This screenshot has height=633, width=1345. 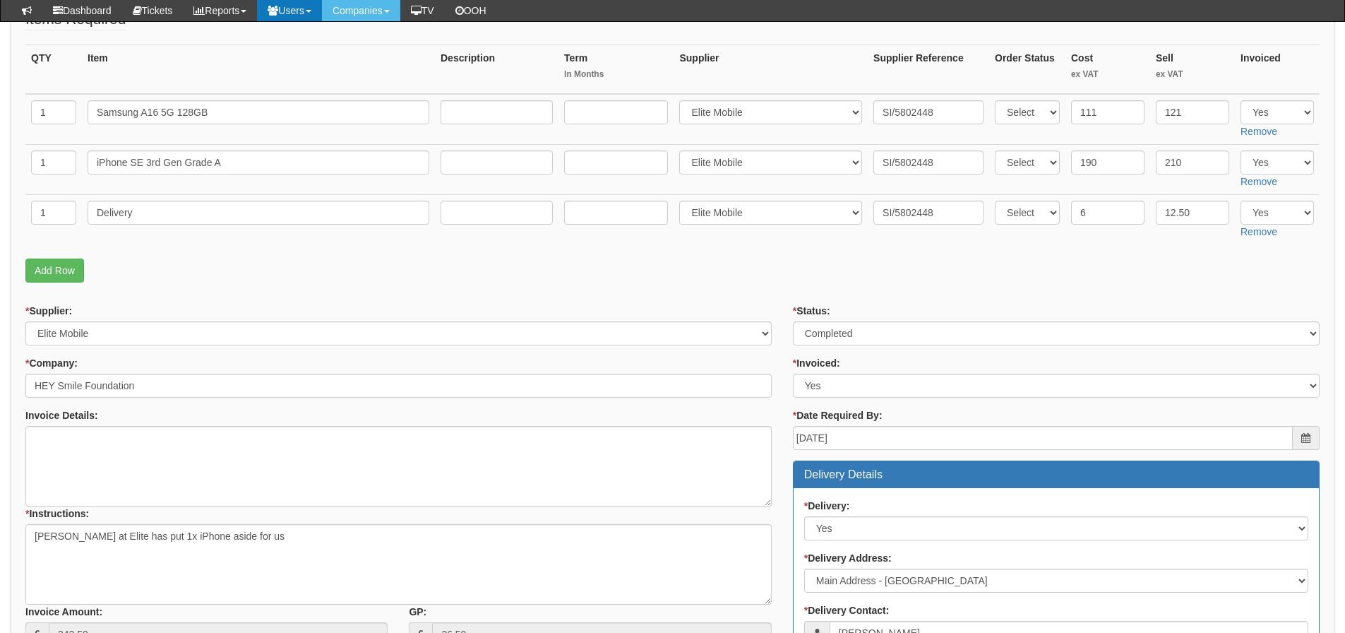 I want to click on label: Delivery:, so click(x=827, y=505).